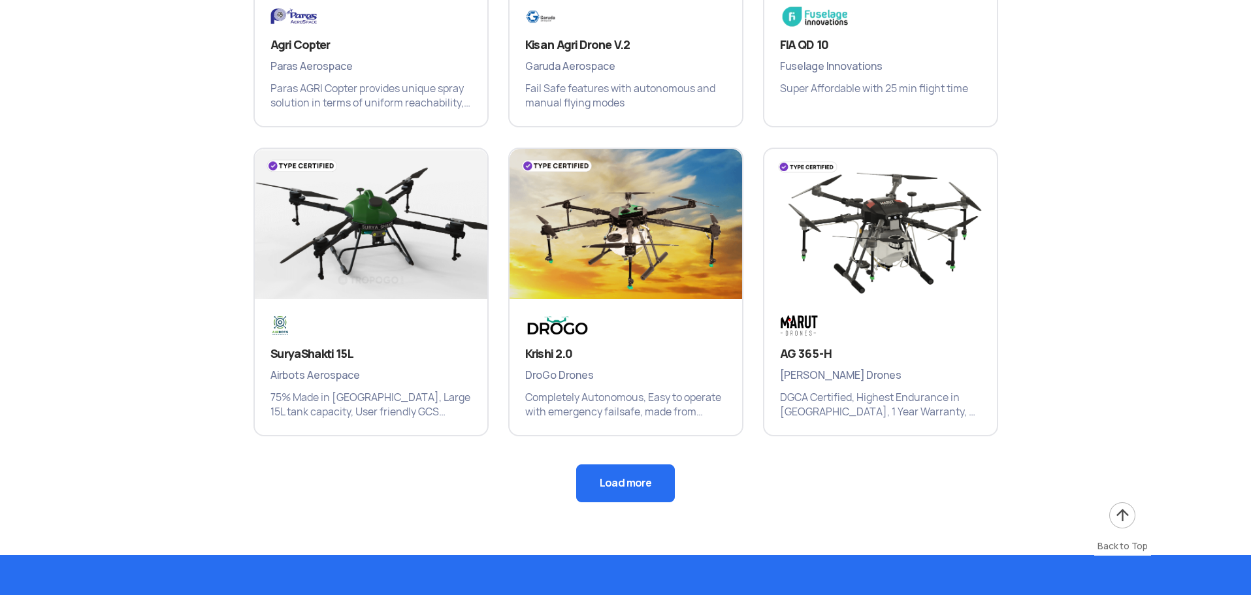  I want to click on span: Fuselage Innovations, so click(881, 67).